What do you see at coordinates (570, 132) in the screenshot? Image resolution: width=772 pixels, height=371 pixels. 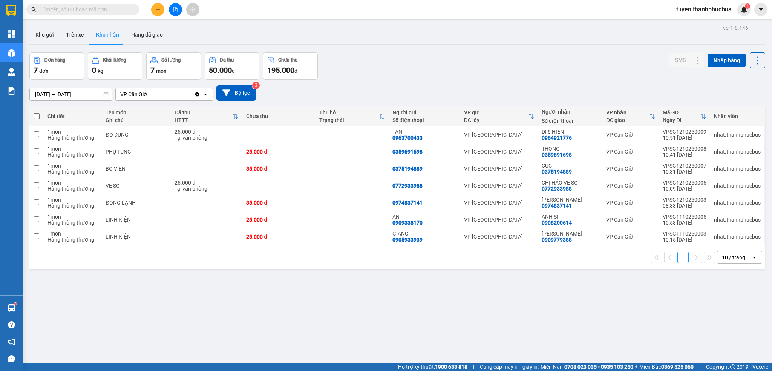 I see `div: DÌ 6 HIỀN` at bounding box center [570, 132].